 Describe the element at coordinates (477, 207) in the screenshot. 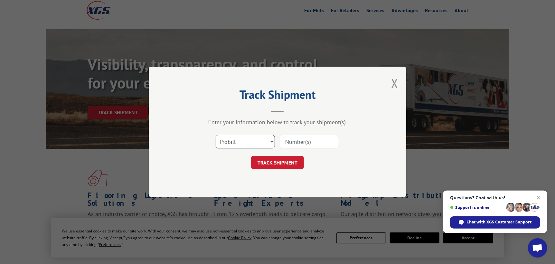

I see `span: Support is online` at that location.